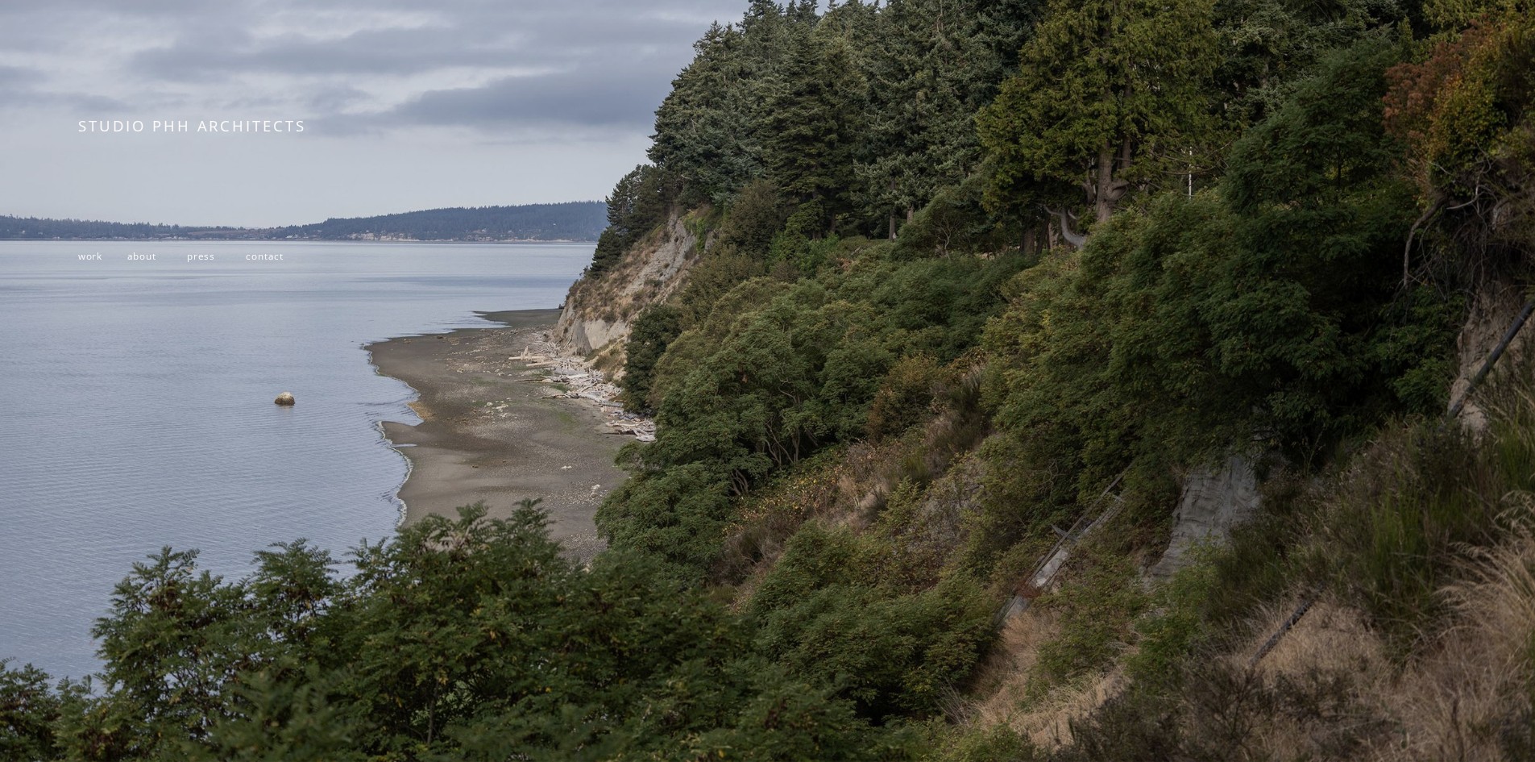  Describe the element at coordinates (142, 255) in the screenshot. I see `a: about` at that location.